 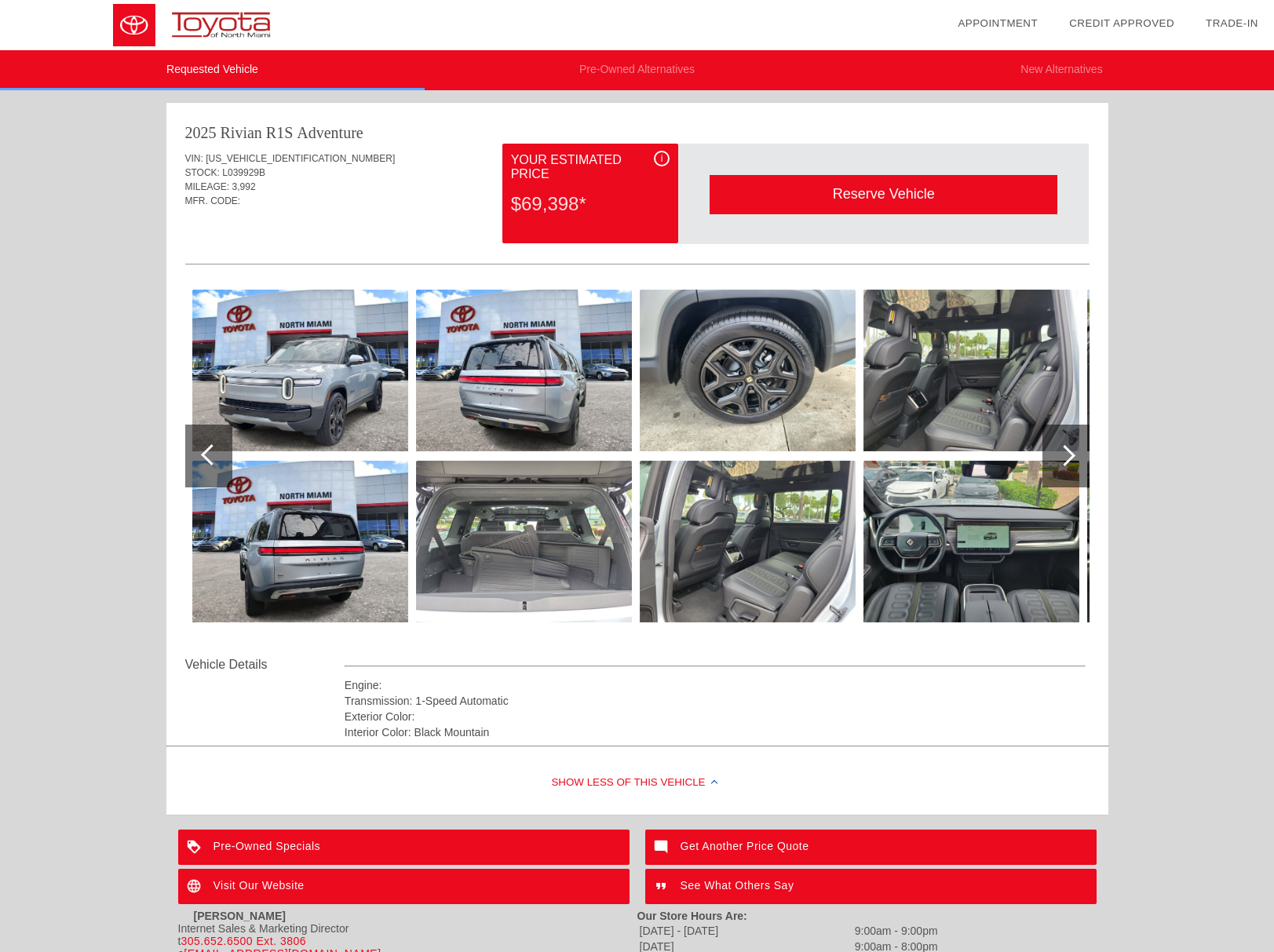 What do you see at coordinates (203, 173) in the screenshot?
I see `span: STOCK:` at bounding box center [203, 173].